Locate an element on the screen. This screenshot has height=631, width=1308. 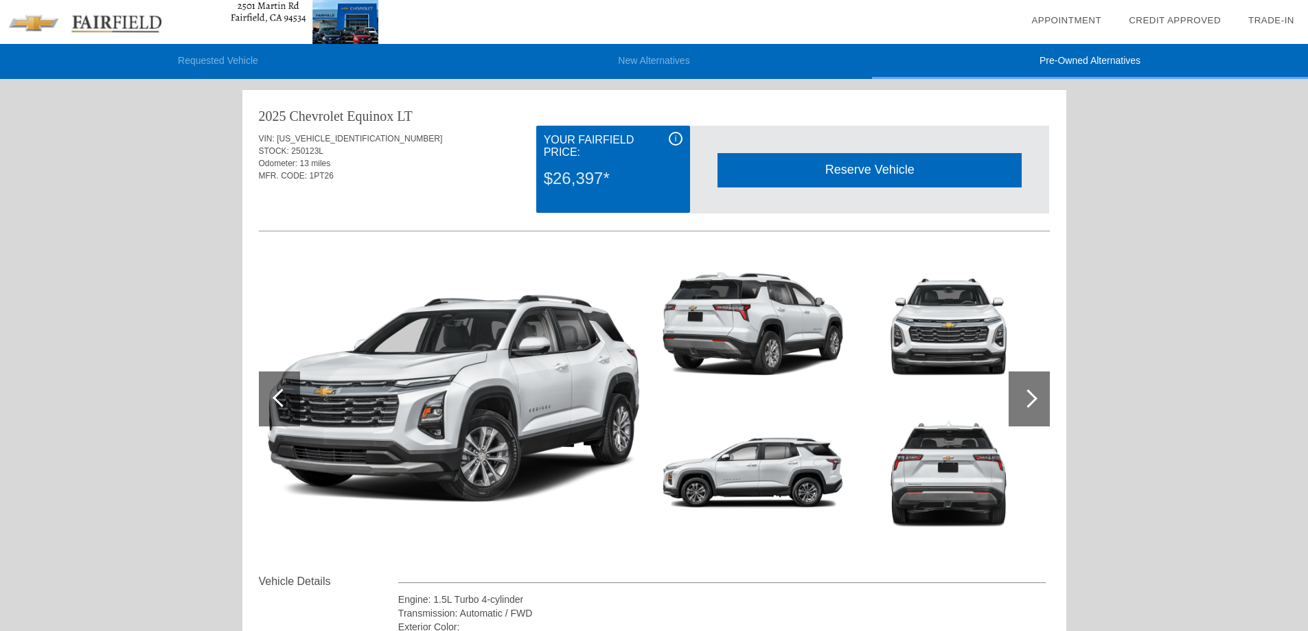
div: Engine: 1.5L Turbo 4-cylinder is located at coordinates (722, 599).